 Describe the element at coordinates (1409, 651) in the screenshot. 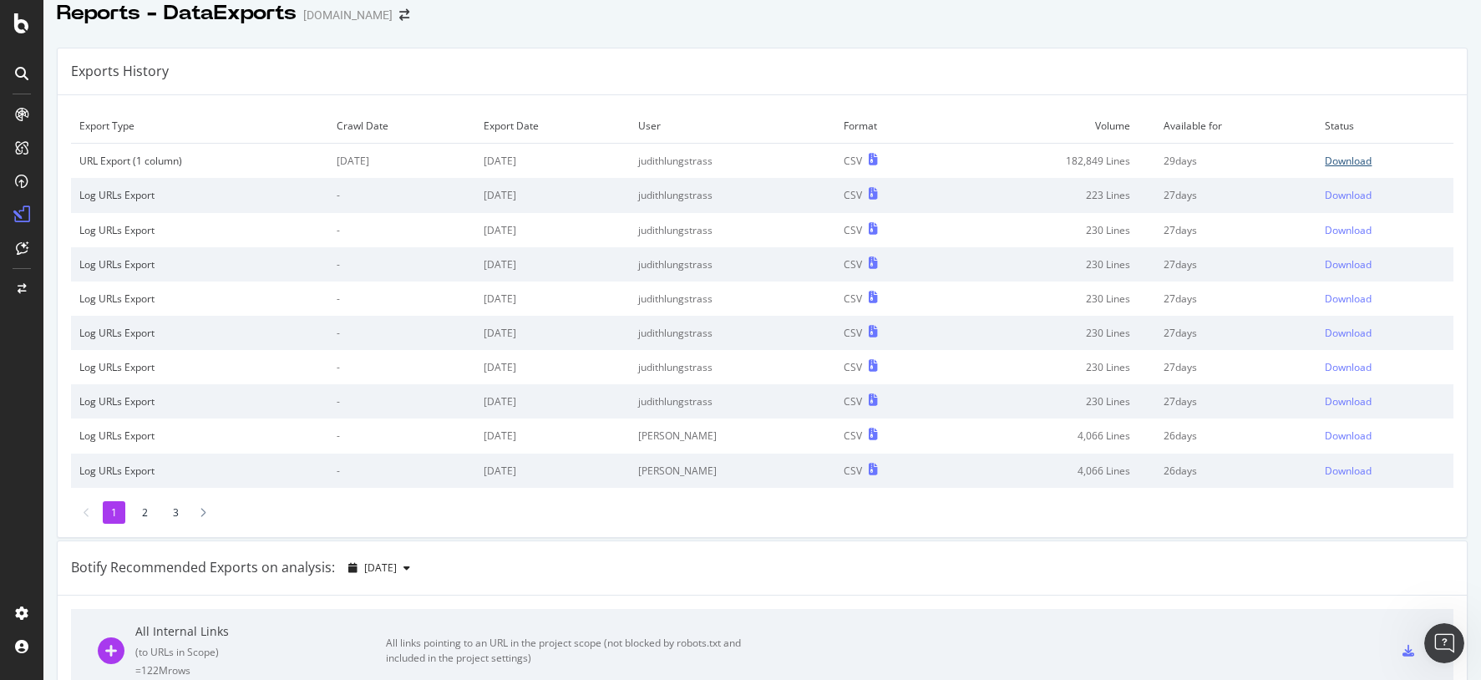

I see `div: csv-export` at that location.